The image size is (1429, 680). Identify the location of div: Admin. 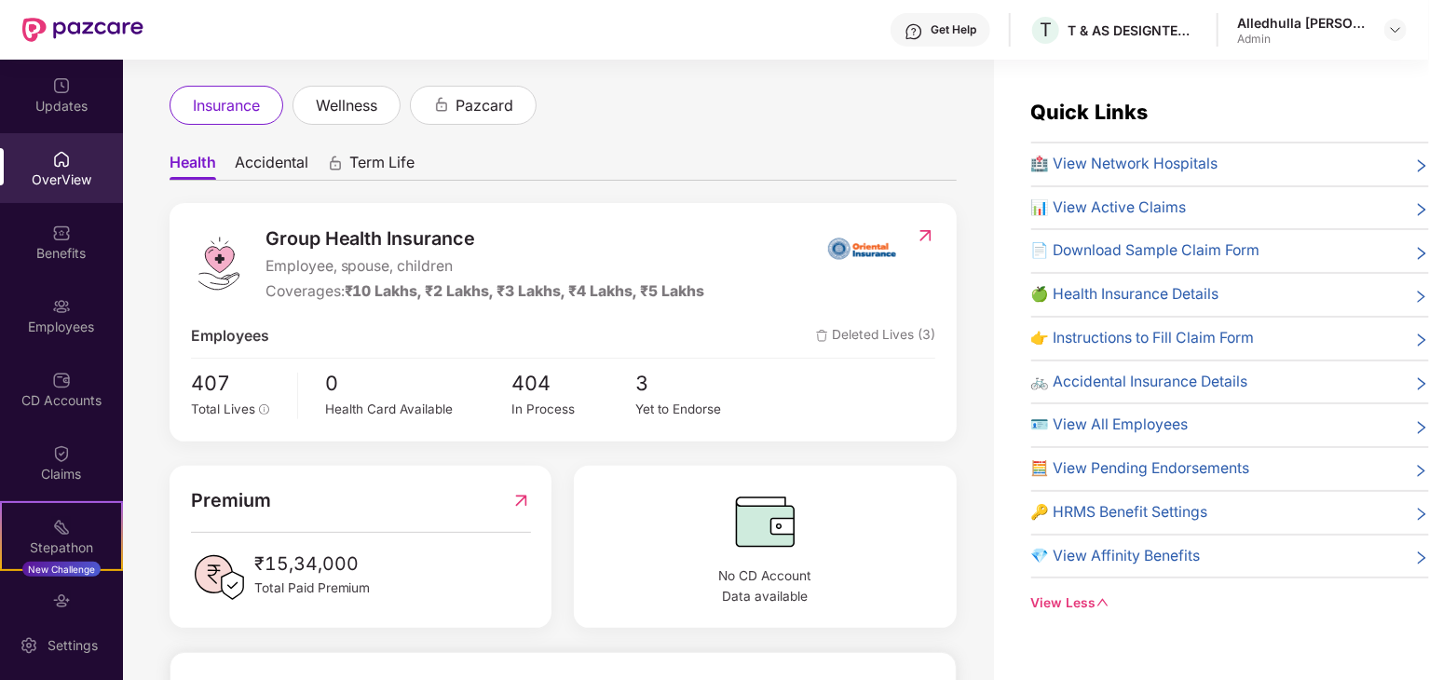
(1302, 39).